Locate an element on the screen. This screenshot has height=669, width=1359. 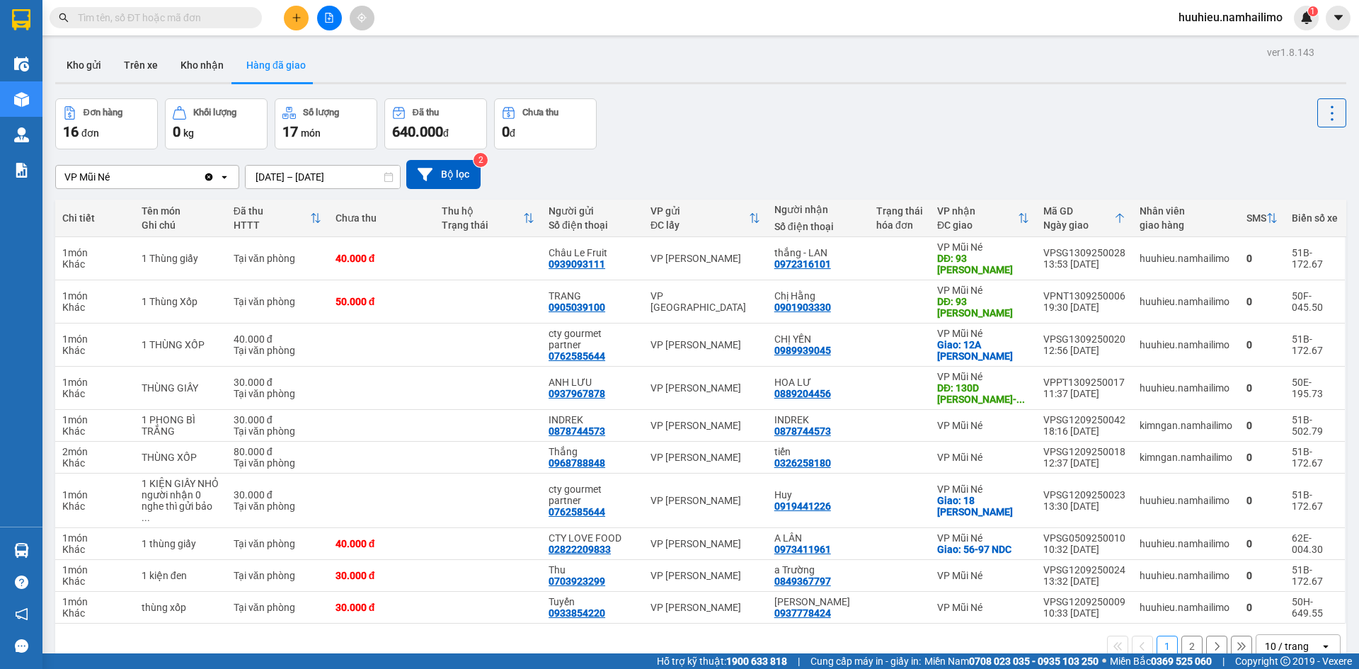
div: Khối lượng is located at coordinates (214, 113).